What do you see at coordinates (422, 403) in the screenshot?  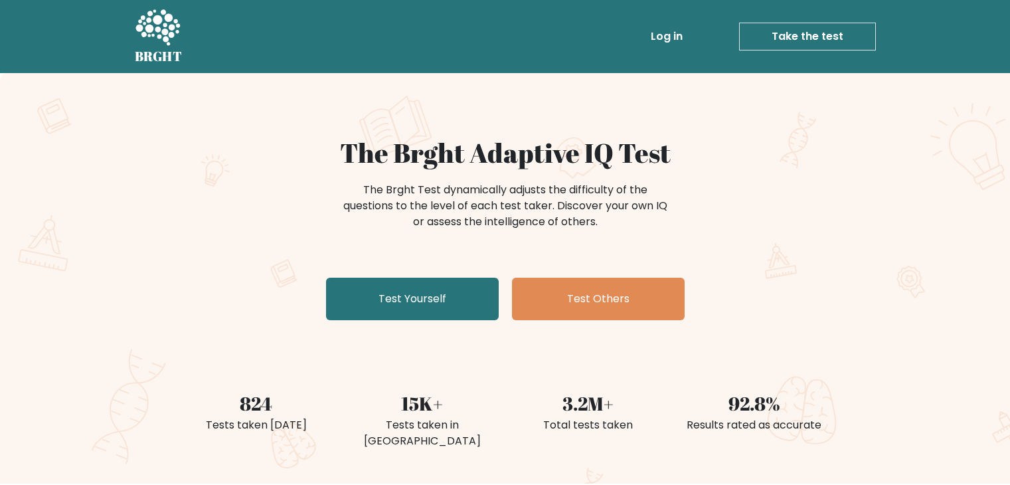 I see `div: 15K+` at bounding box center [422, 403].